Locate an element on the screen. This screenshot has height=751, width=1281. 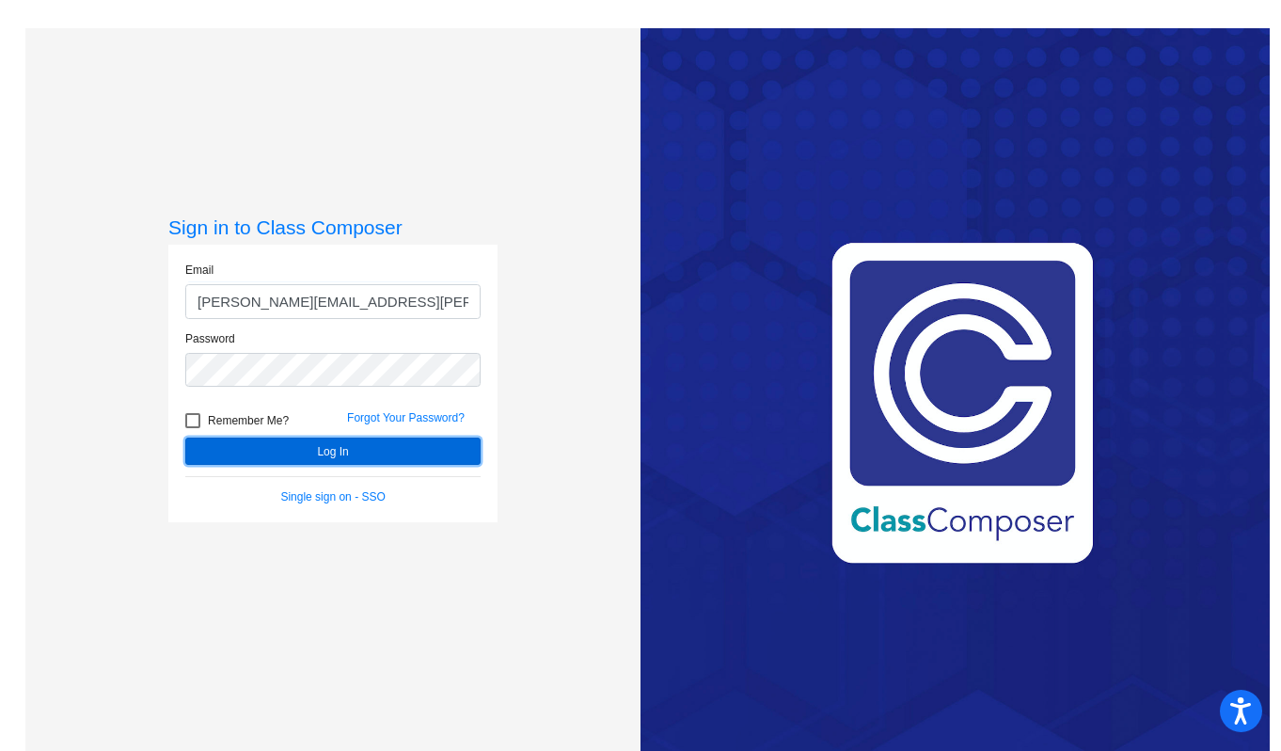
a: Single sign on - SSO is located at coordinates (332, 497).